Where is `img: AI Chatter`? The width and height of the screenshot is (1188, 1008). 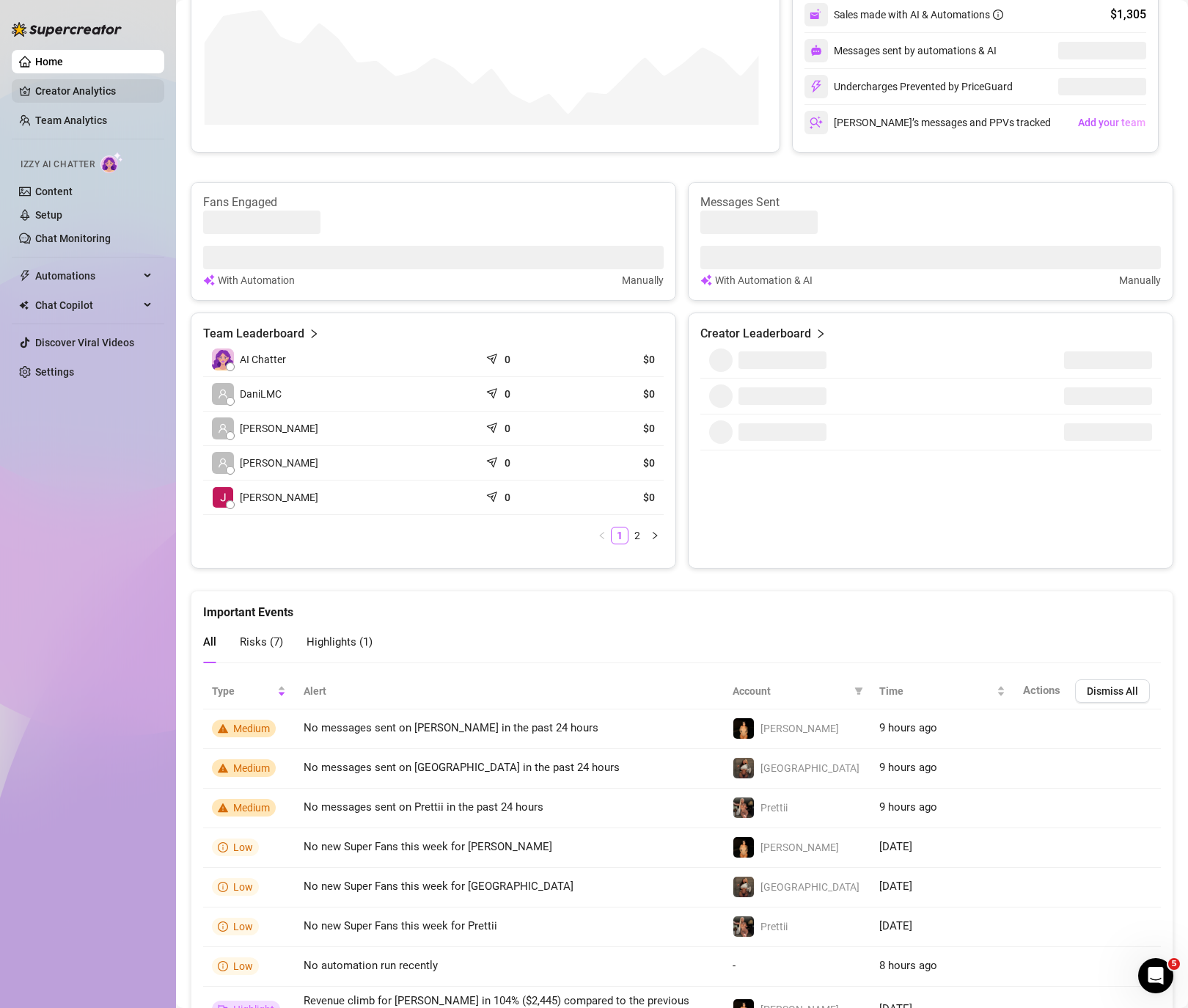
img: AI Chatter is located at coordinates (111, 162).